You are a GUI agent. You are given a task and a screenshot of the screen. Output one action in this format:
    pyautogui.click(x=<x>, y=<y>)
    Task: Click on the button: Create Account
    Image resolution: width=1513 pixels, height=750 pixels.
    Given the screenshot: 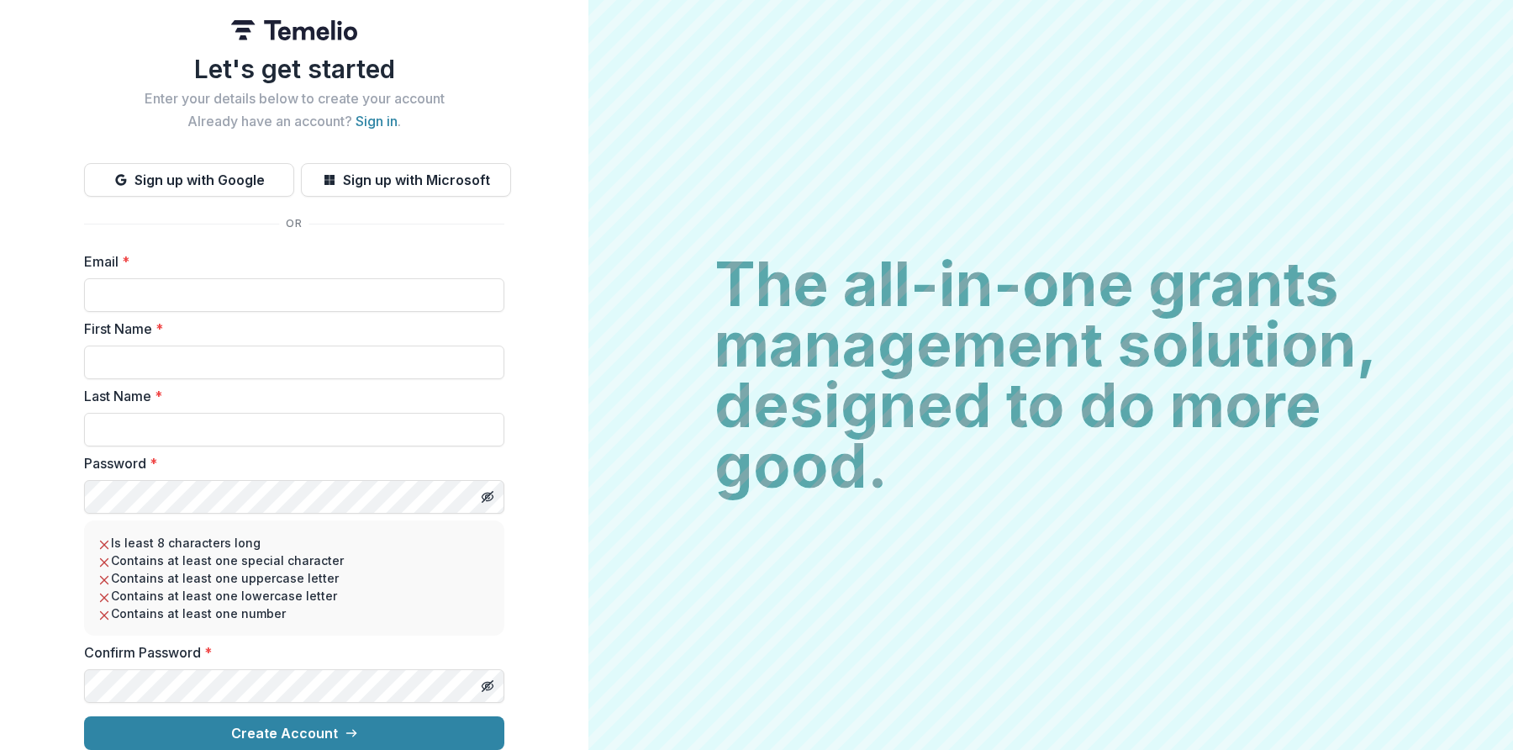 What is the action you would take?
    pyautogui.click(x=294, y=733)
    